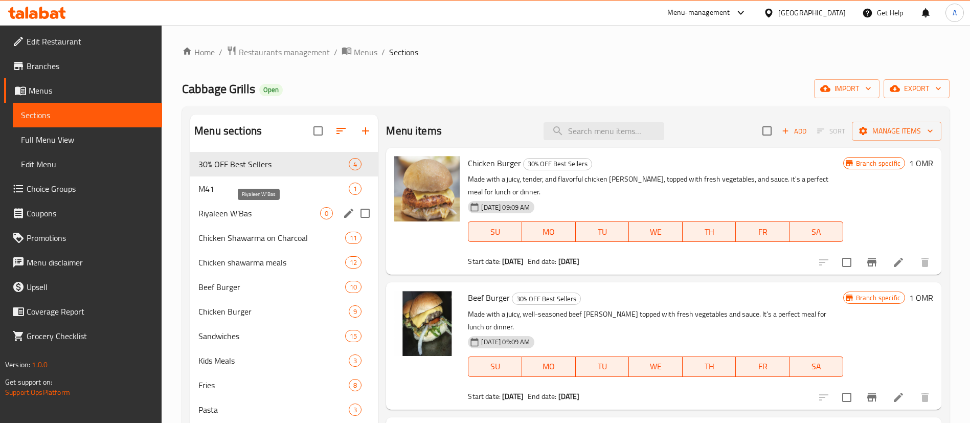  Describe the element at coordinates (698, 13) in the screenshot. I see `div: Menu-management` at that location.